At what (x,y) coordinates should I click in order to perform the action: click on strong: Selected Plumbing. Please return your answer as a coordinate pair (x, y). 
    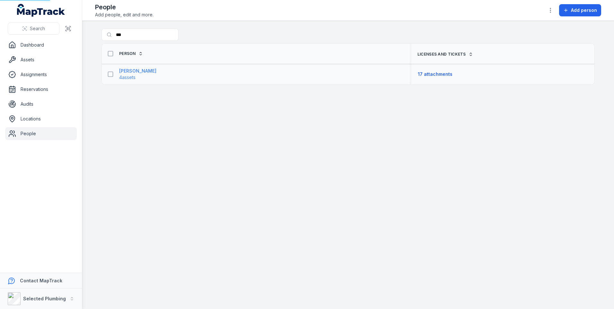
    Looking at the image, I should click on (44, 298).